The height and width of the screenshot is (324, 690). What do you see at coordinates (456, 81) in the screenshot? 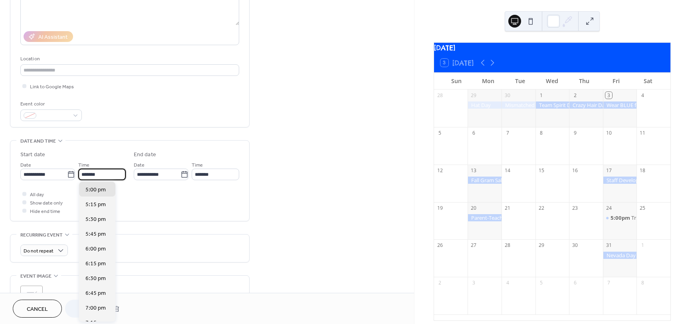
I see `div: Sun` at bounding box center [456, 81].